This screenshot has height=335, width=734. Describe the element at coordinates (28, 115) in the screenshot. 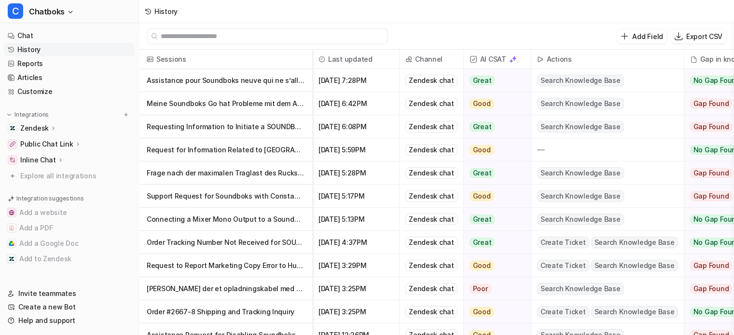

I see `button: Integrations` at that location.